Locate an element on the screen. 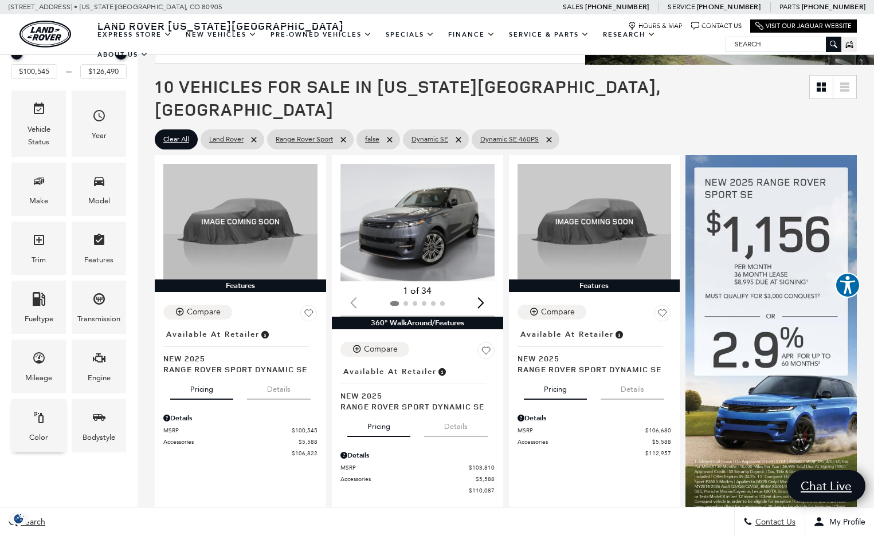 Image resolution: width=874 pixels, height=536 pixels. span: $106,680 is located at coordinates (658, 430).